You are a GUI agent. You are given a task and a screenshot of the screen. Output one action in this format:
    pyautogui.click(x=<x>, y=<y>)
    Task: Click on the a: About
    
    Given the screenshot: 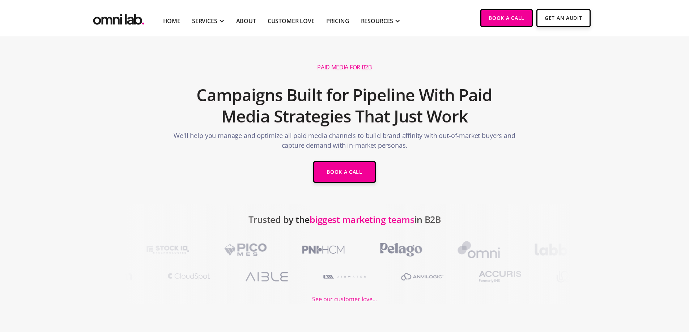 What is the action you would take?
    pyautogui.click(x=246, y=21)
    